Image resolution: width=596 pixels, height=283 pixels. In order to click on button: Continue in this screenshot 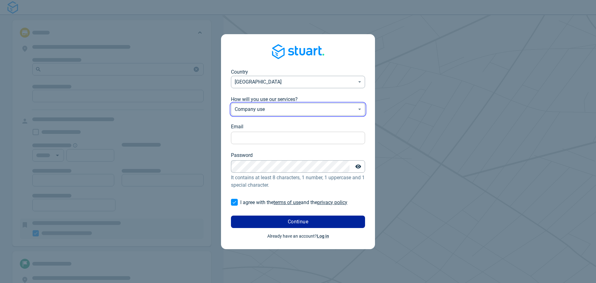, I will do `click(298, 222)`.